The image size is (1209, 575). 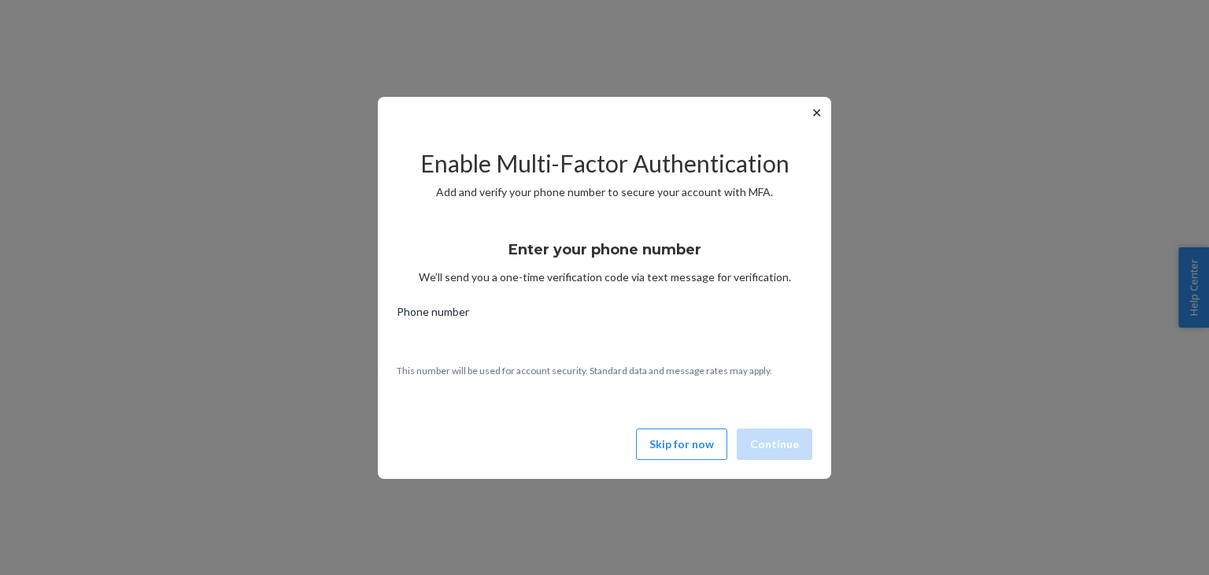 I want to click on div: We’ll send you a one-time verification code via text message for verification., so click(x=604, y=256).